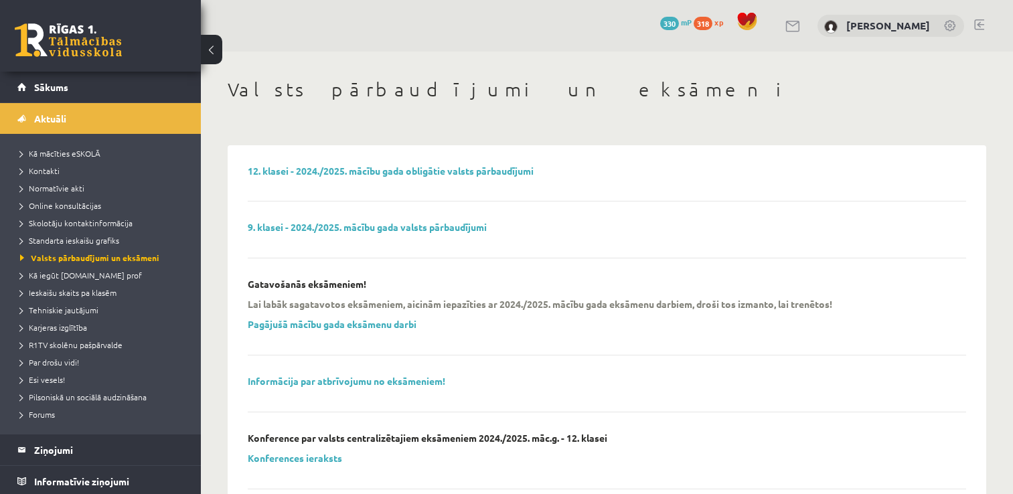  What do you see at coordinates (104, 188) in the screenshot?
I see `a: Normatīvie akti` at bounding box center [104, 188].